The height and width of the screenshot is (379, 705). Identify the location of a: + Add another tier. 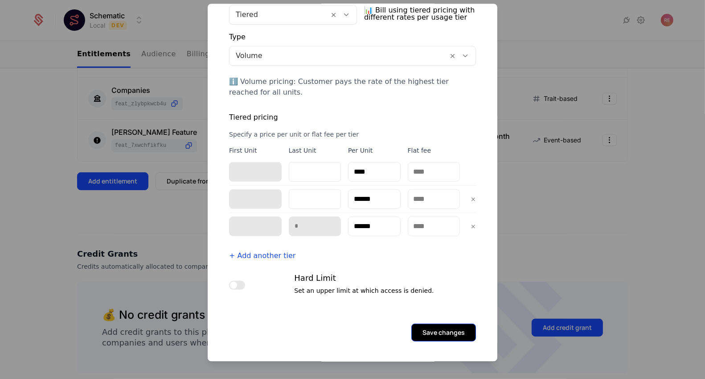
(262, 255).